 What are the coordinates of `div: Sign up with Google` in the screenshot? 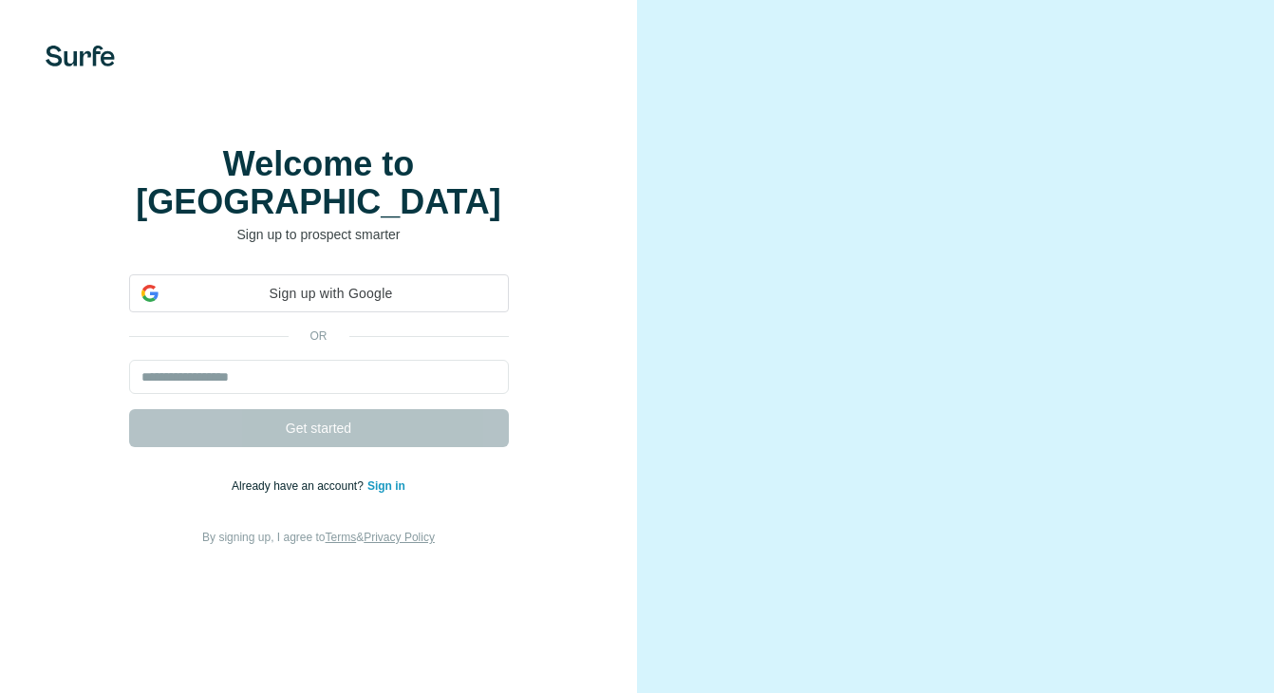 It's located at (319, 293).